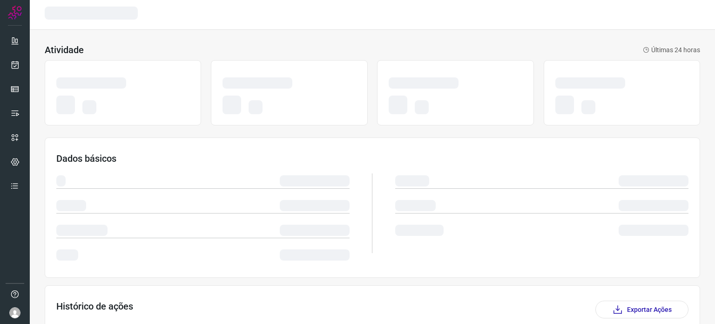  I want to click on h3: Atividade, so click(64, 50).